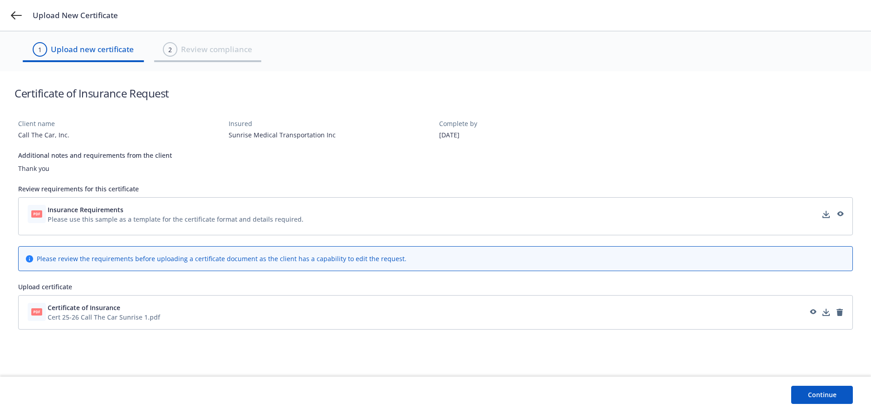 The width and height of the screenshot is (871, 413). Describe the element at coordinates (104, 308) in the screenshot. I see `button: Certificate of Insurance` at that location.